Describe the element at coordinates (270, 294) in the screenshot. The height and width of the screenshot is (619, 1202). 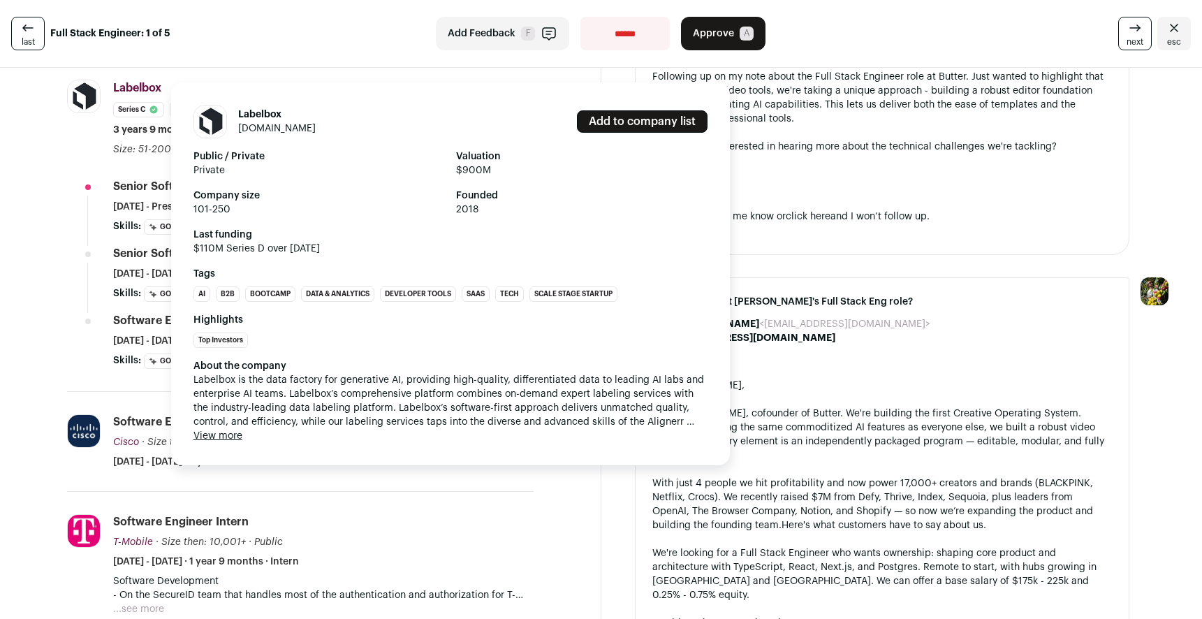
I see `li: Bootcamp` at that location.